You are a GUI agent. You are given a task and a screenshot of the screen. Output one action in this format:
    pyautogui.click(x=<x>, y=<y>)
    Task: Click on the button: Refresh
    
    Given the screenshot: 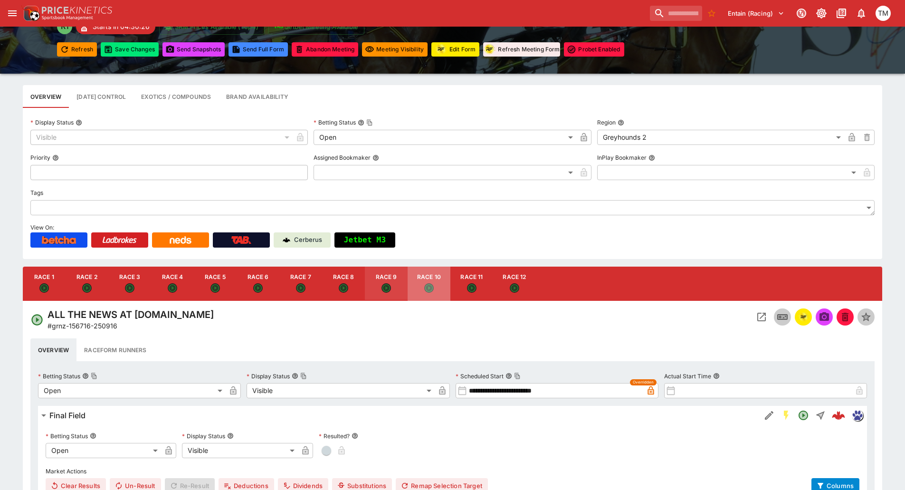 What is the action you would take?
    pyautogui.click(x=77, y=49)
    